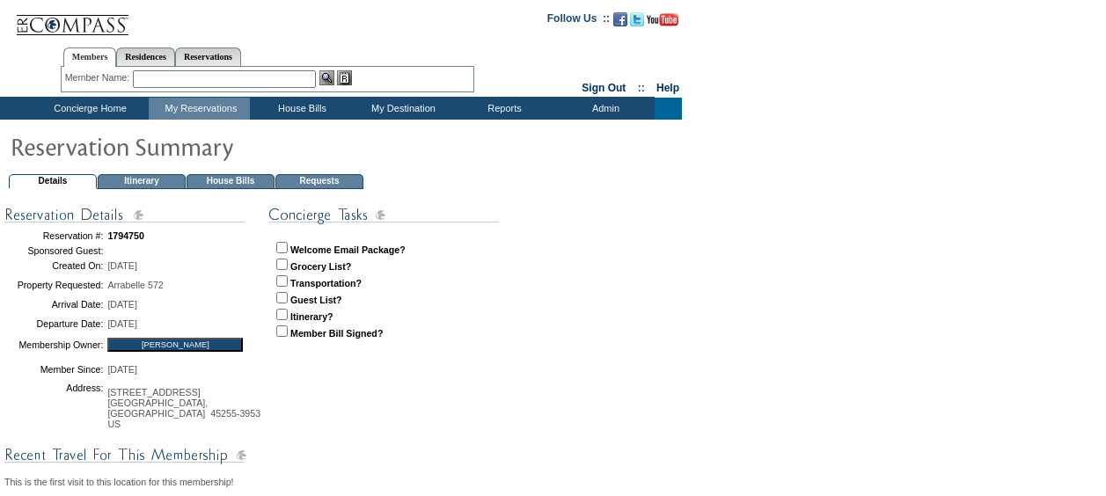  Describe the element at coordinates (637, 19) in the screenshot. I see `img: Follow us on Twitter` at that location.